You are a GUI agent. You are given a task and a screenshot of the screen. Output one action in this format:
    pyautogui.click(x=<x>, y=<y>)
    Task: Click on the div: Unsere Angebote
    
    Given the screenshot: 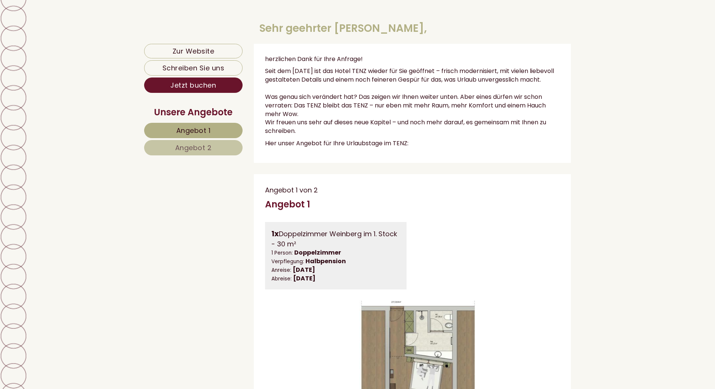 What is the action you would take?
    pyautogui.click(x=193, y=112)
    